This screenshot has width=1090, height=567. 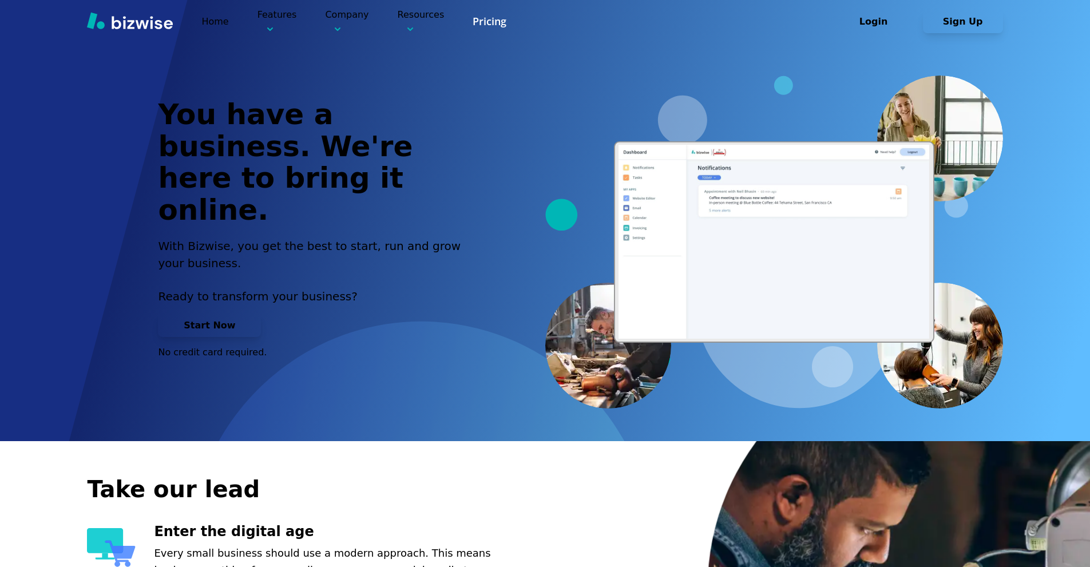 What do you see at coordinates (874, 22) in the screenshot?
I see `button: Login` at bounding box center [874, 22].